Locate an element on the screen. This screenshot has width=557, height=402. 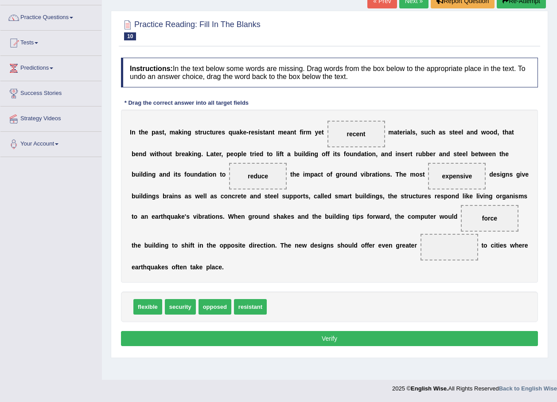
button: Verify is located at coordinates (329, 338).